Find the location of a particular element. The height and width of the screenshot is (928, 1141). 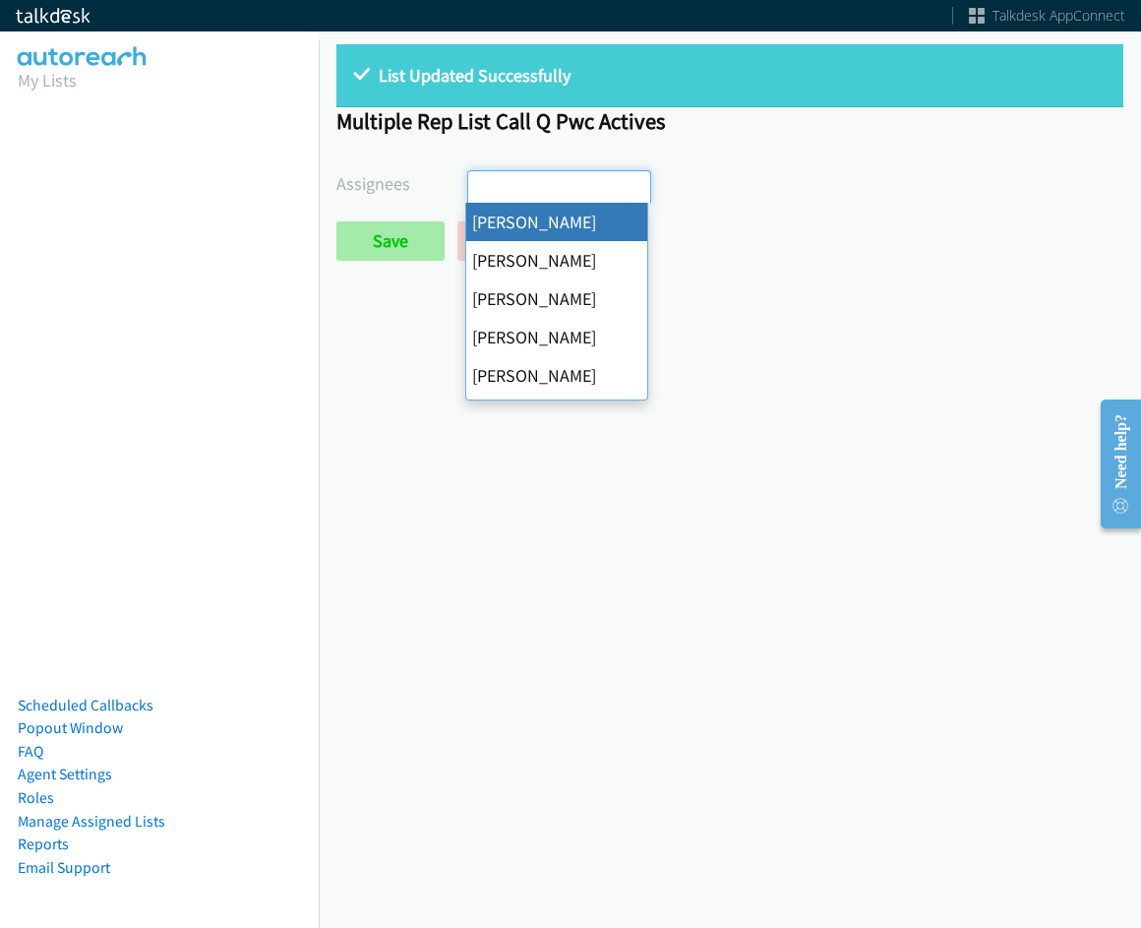

a: Manage Assigned Lists is located at coordinates (91, 820).